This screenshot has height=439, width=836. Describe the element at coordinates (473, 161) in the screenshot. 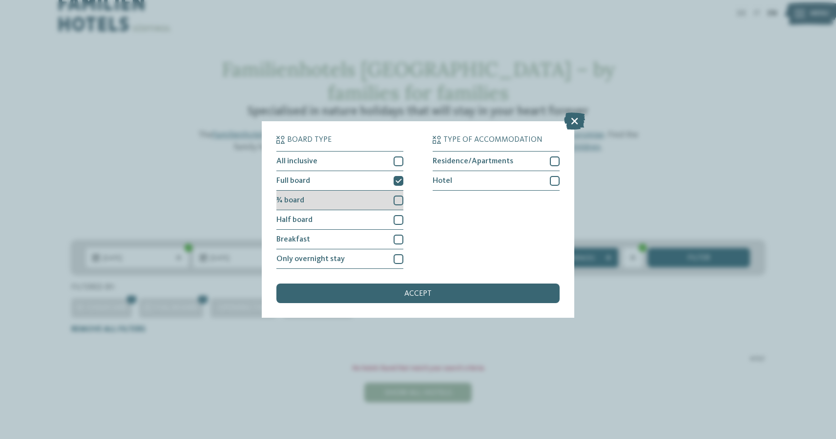

I see `span: Residence/Apartments` at that location.